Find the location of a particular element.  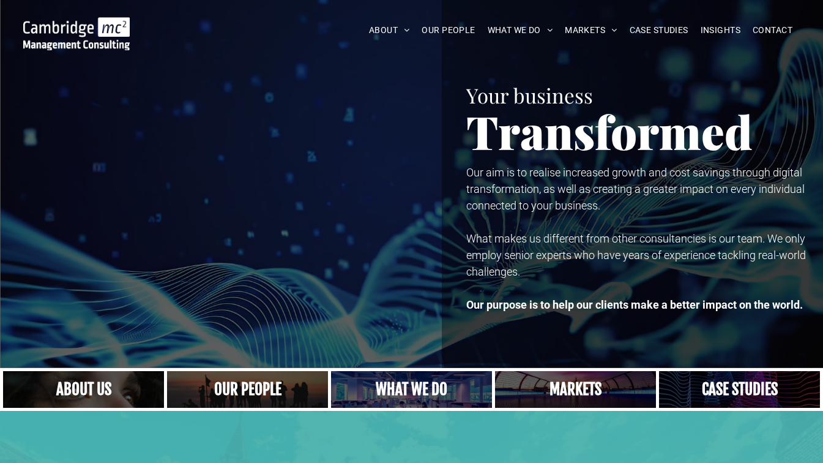

span: Our aim is to realise increased growth and cost savings through digital transformation, as well a... is located at coordinates (635, 188).